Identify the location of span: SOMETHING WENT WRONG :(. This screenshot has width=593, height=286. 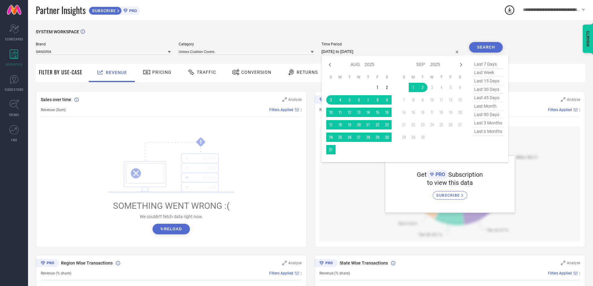
(171, 206).